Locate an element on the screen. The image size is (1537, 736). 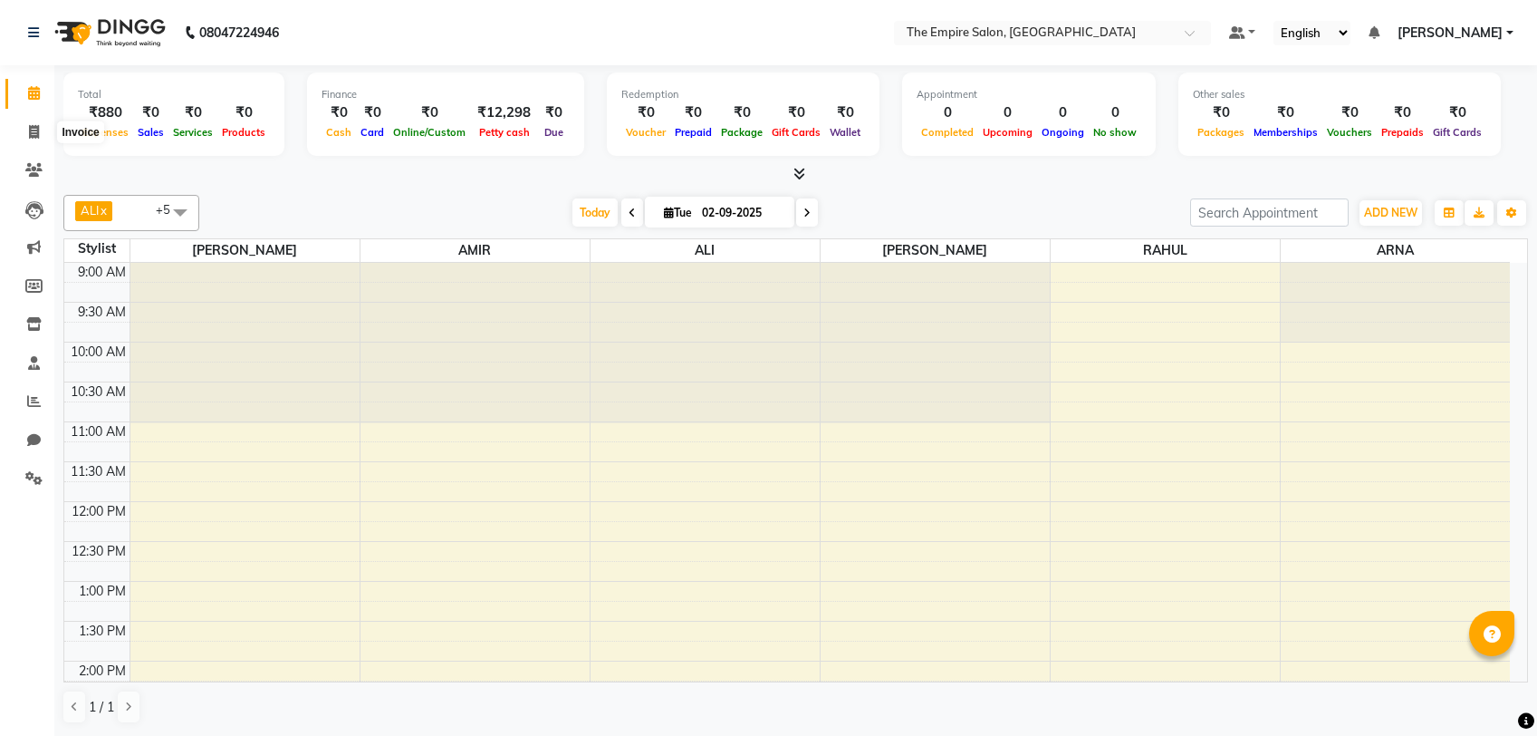
span: AMIR is located at coordinates (475, 250).